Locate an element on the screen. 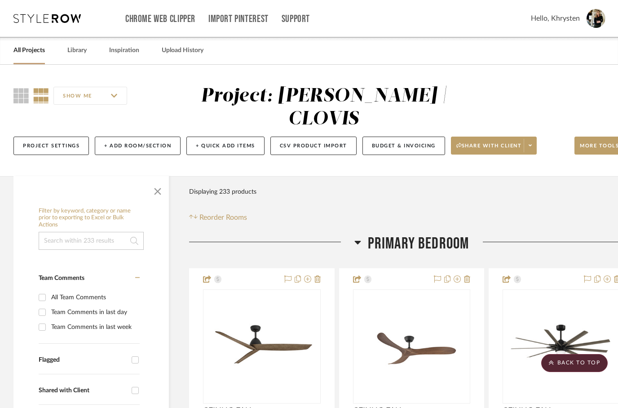 The image size is (618, 408). span: Share with client is located at coordinates (489, 149).